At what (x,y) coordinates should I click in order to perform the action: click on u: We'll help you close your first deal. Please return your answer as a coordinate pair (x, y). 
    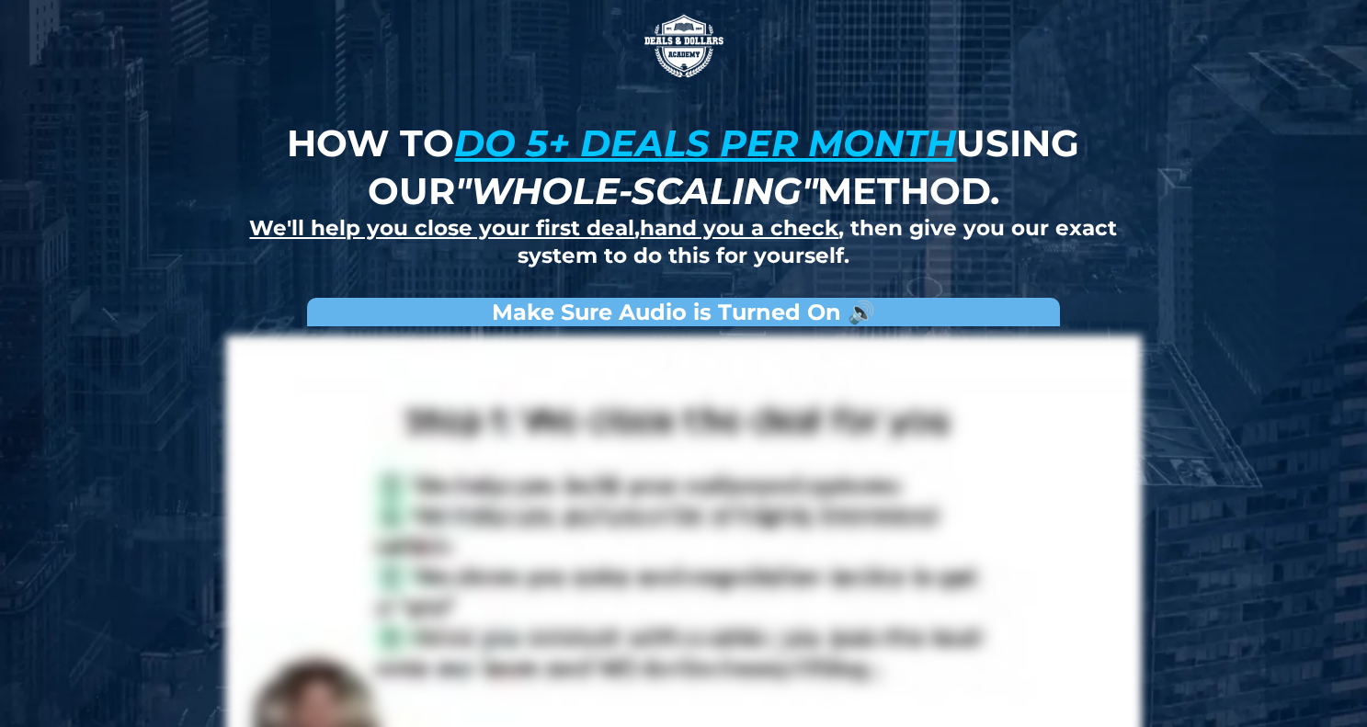
    Looking at the image, I should click on (441, 228).